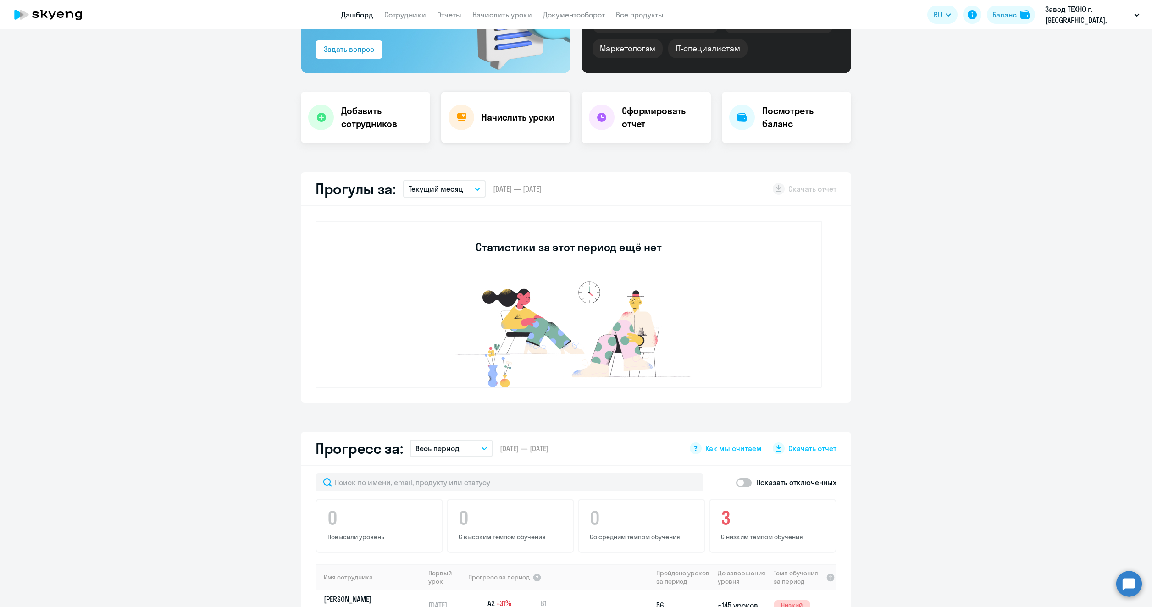  Describe the element at coordinates (451, 449) in the screenshot. I see `button: Весь период` at that location.